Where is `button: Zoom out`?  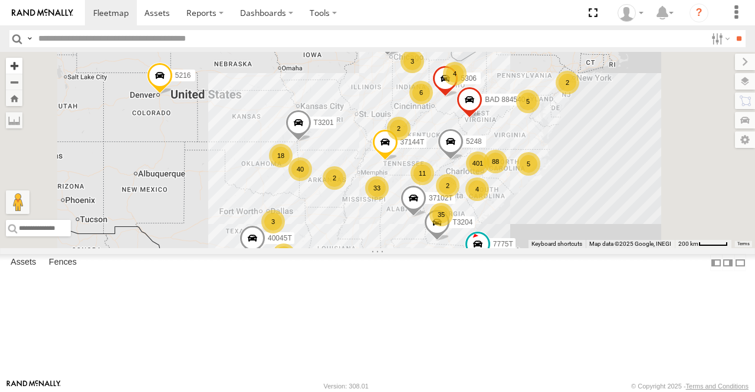 button: Zoom out is located at coordinates (14, 82).